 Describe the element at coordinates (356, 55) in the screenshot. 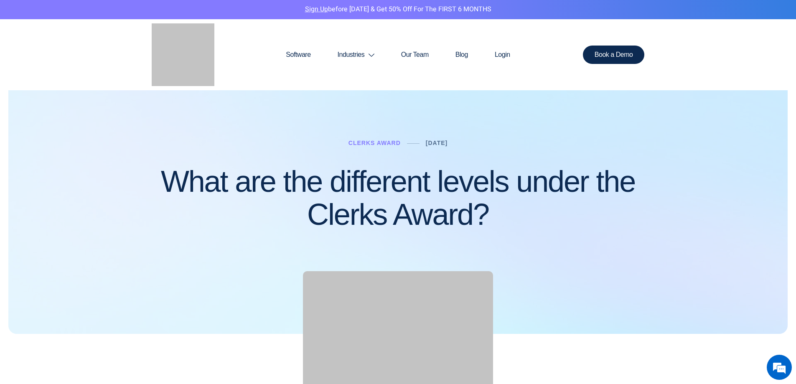

I see `a: Industries` at that location.